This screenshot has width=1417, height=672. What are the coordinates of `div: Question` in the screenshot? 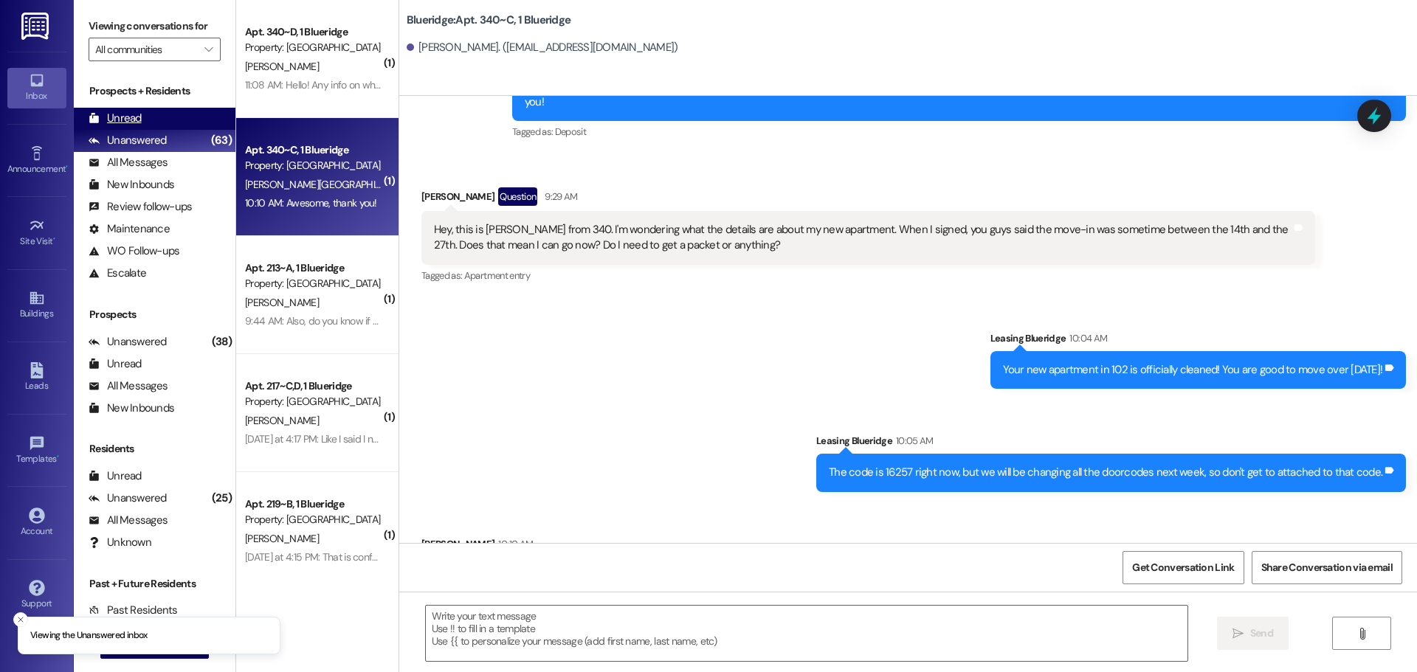 It's located at (517, 196).